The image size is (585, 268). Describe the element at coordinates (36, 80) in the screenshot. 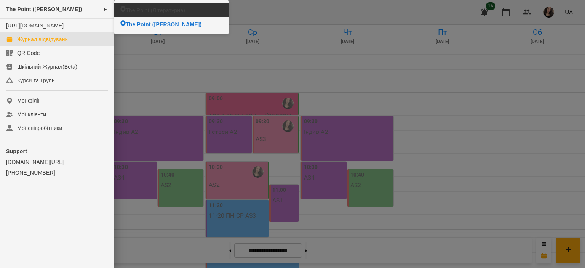

I see `div: Курси та Групи` at that location.